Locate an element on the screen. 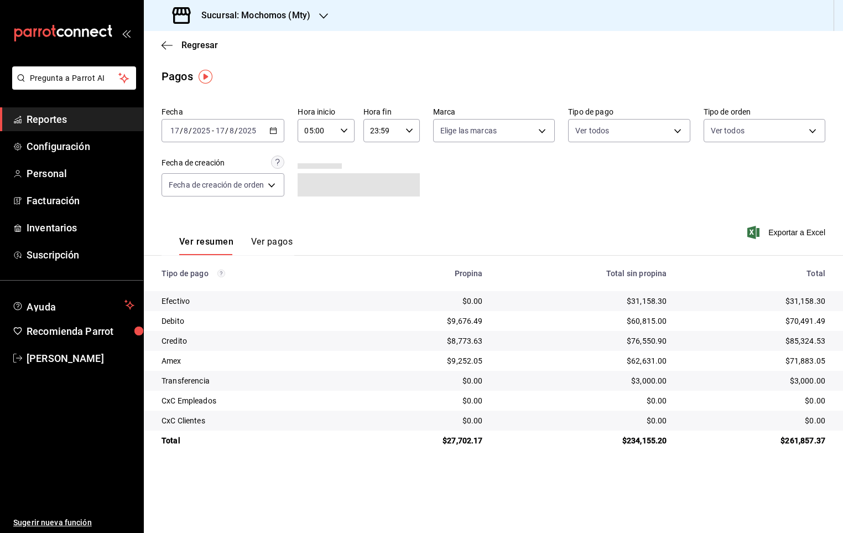 This screenshot has width=843, height=533. div: Fecha de creación is located at coordinates (193, 163).